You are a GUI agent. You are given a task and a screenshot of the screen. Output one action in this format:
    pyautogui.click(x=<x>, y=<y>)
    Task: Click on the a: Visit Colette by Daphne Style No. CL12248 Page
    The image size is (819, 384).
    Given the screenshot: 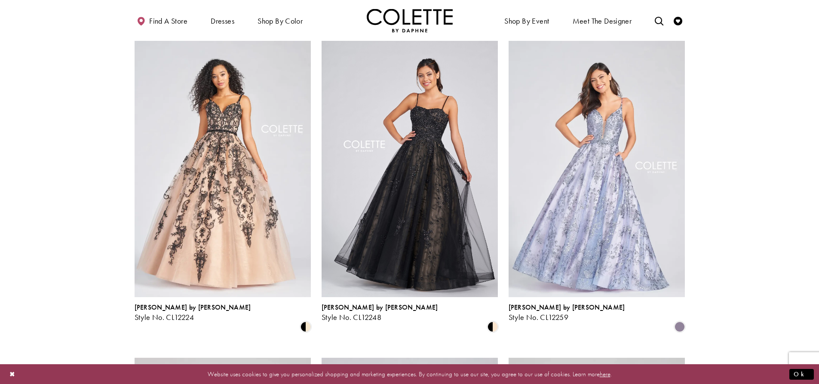 What is the action you would take?
    pyautogui.click(x=410, y=169)
    